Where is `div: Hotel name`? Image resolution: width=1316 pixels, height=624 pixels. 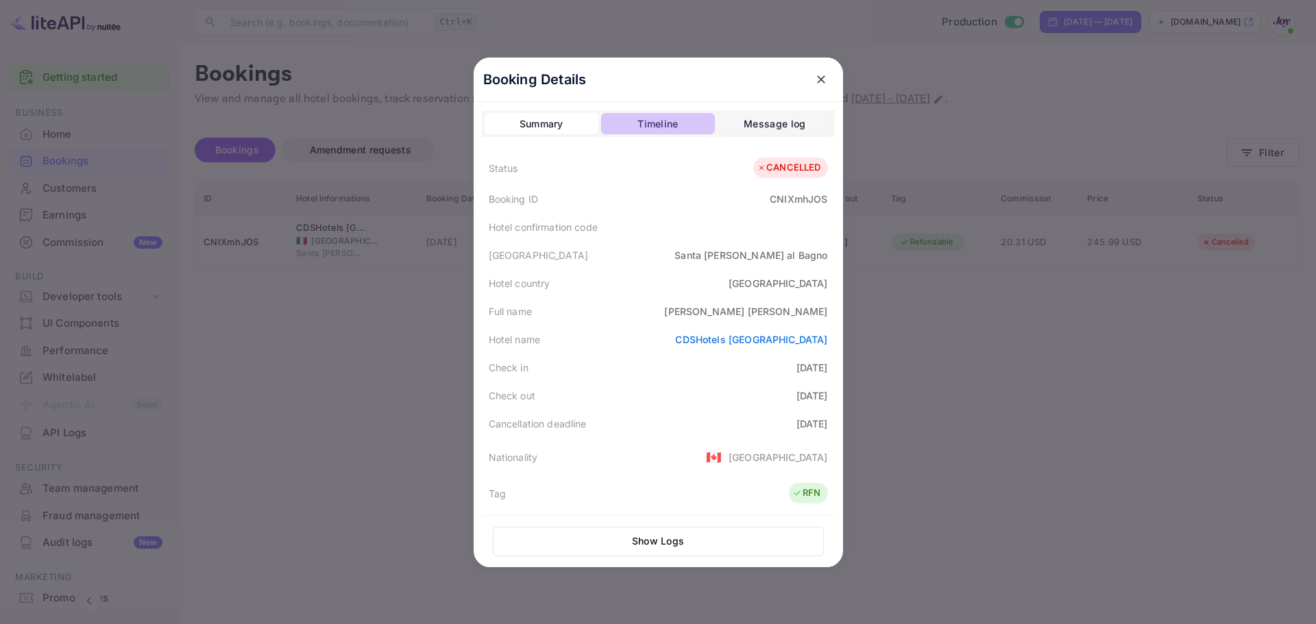 div: Hotel name is located at coordinates (515, 339).